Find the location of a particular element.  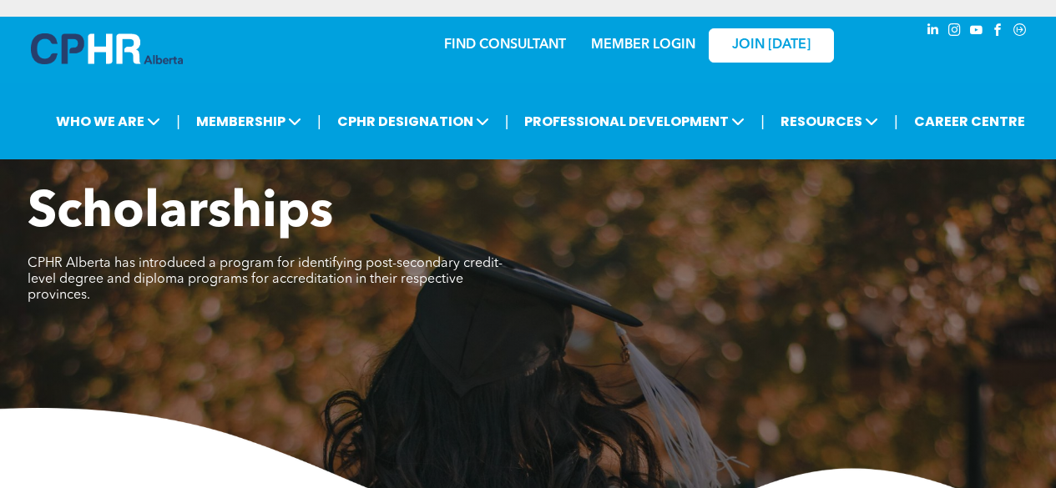

span: PROFESSIONAL DEVELOPMENT is located at coordinates (634, 121).